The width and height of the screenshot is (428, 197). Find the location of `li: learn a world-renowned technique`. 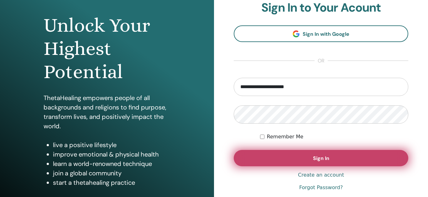

li: learn a world-renowned technique is located at coordinates (112, 164).